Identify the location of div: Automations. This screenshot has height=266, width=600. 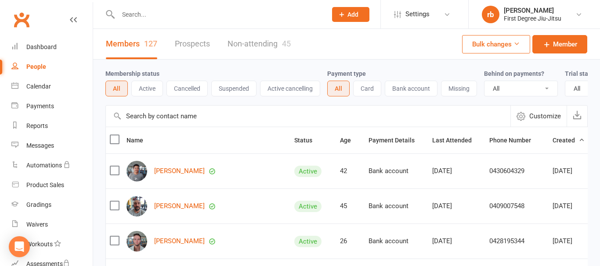
(44, 165).